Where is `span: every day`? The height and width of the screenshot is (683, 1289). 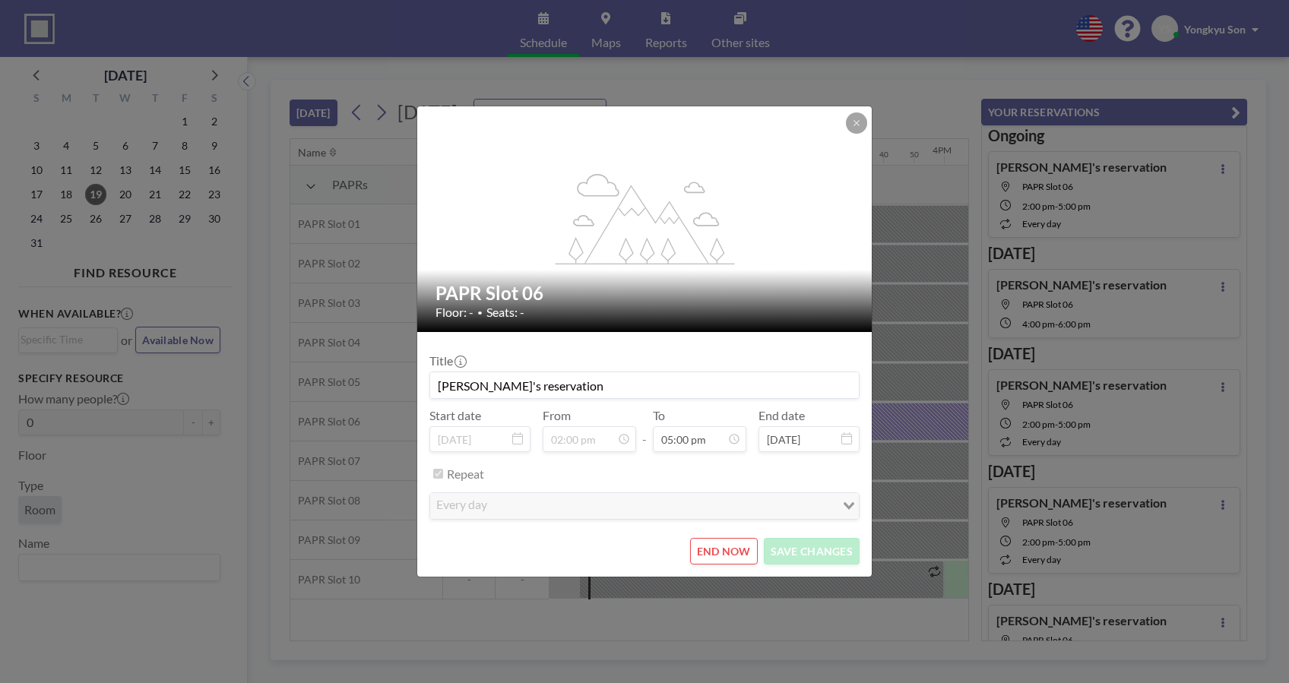
span: every day is located at coordinates (461, 506).